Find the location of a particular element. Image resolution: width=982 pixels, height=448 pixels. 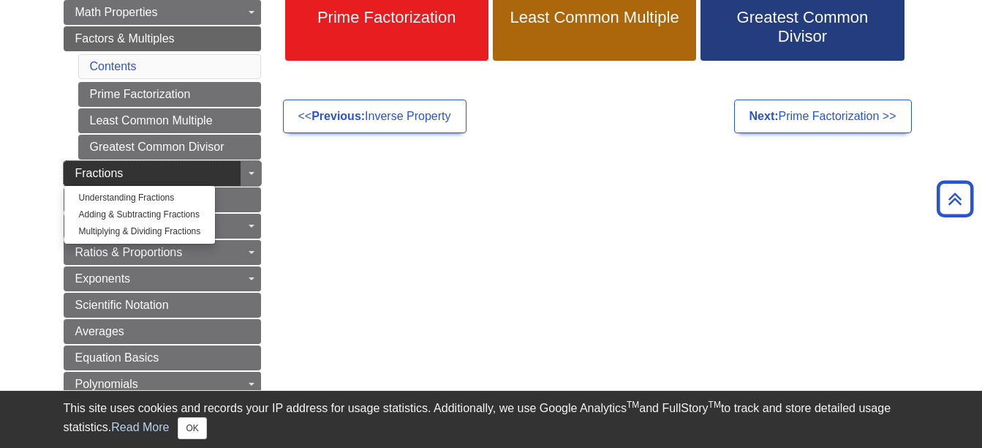

a: Scientific Notation is located at coordinates (162, 305).